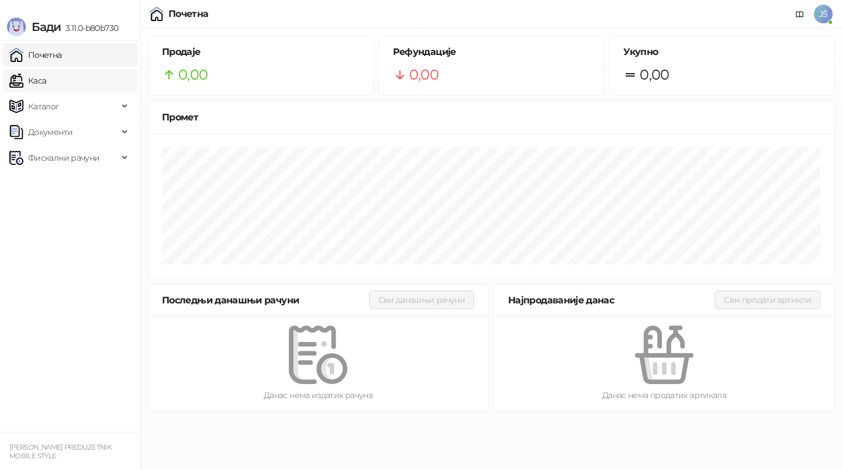 The width and height of the screenshot is (842, 470). I want to click on div: Најпродаваније данас, so click(611, 300).